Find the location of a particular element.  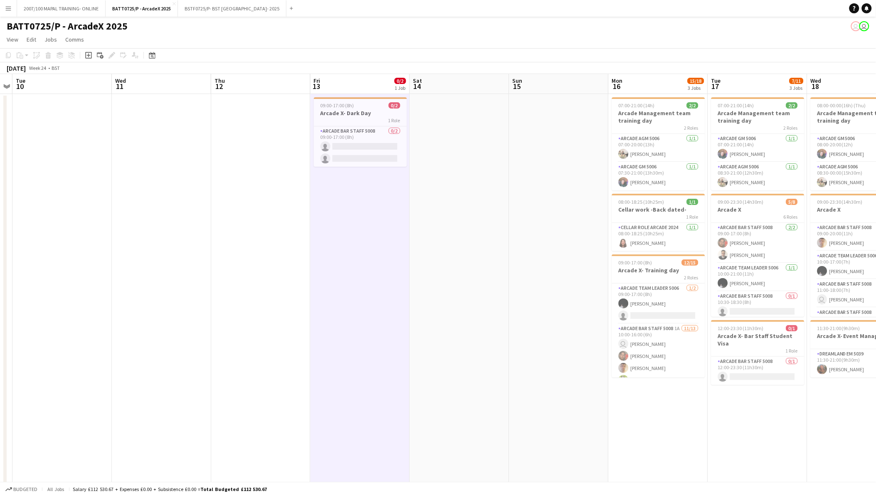

div: BST is located at coordinates (56, 68).